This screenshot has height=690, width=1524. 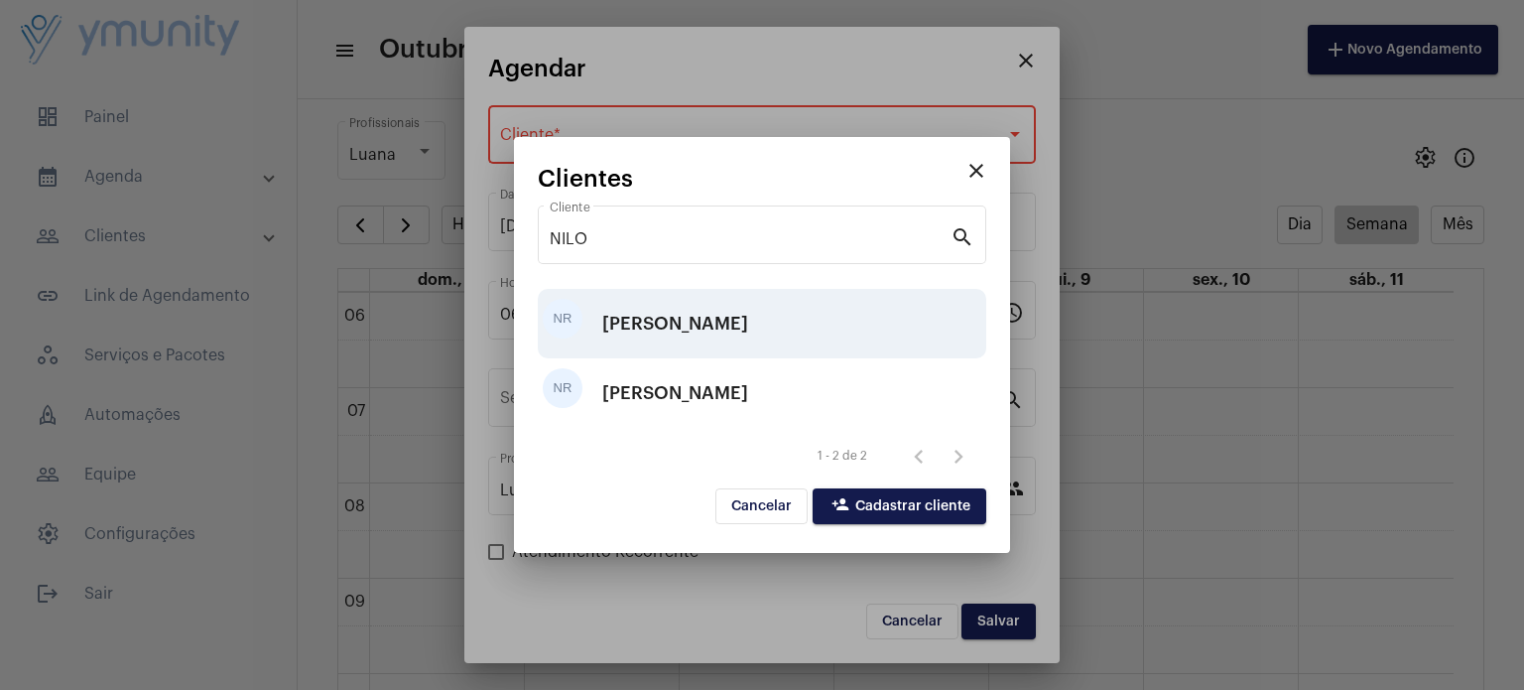 What do you see at coordinates (977, 171) in the screenshot?
I see `mat-icon: close` at bounding box center [977, 171].